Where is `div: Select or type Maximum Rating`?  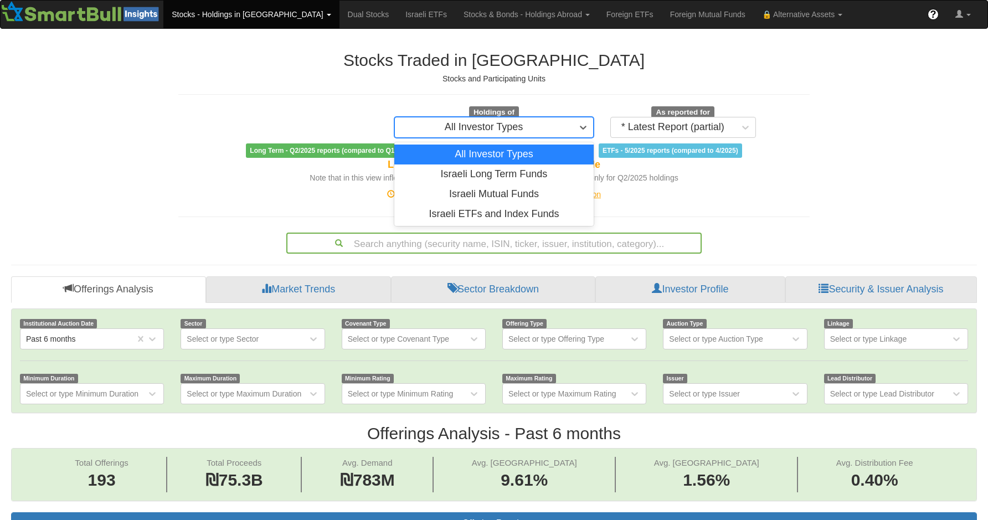
div: Select or type Maximum Rating is located at coordinates (562, 394).